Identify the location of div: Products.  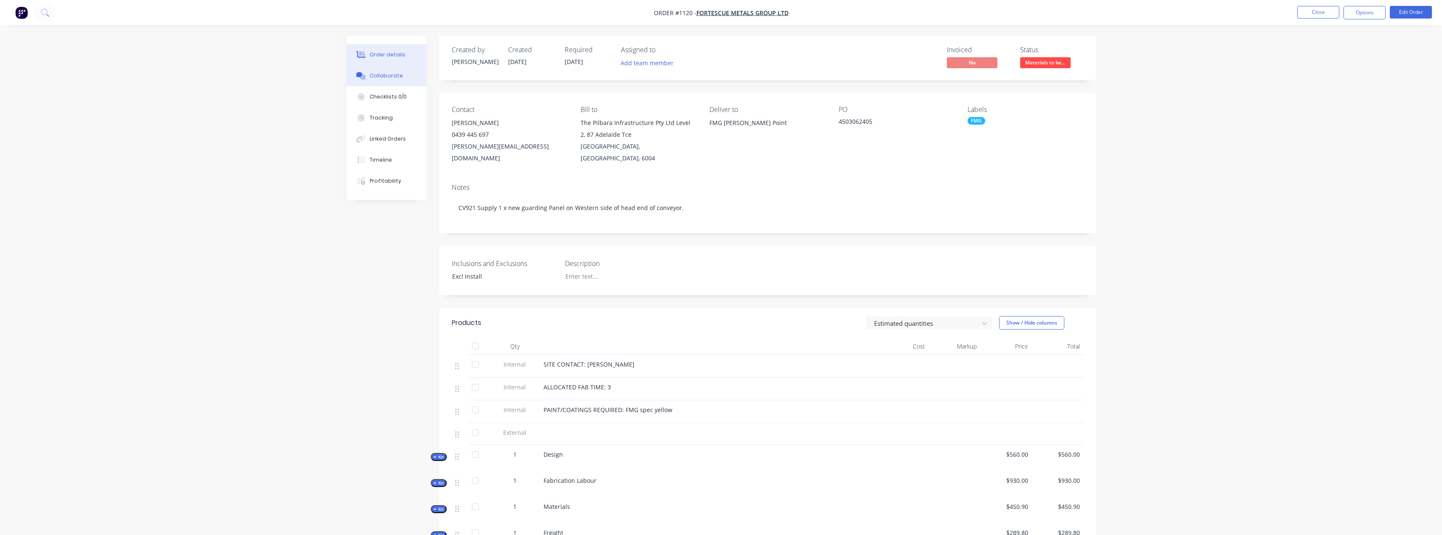
(467, 323).